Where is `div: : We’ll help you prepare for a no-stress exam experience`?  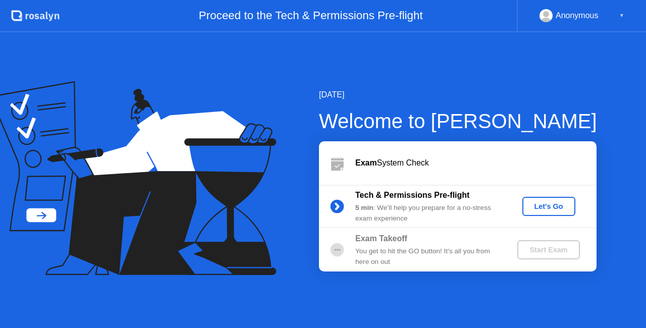
div: : We’ll help you prepare for a no-stress exam experience is located at coordinates (428, 213).